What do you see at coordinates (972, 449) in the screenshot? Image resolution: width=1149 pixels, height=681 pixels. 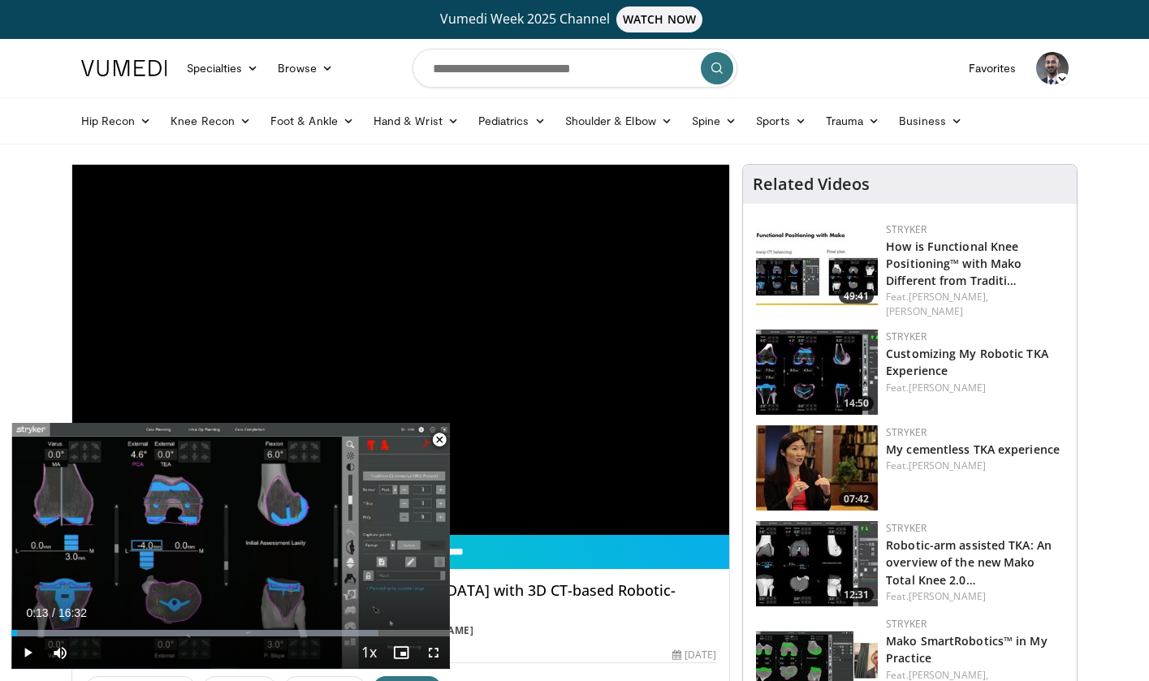 I see `a: My cementless TKA experience` at bounding box center [972, 449].